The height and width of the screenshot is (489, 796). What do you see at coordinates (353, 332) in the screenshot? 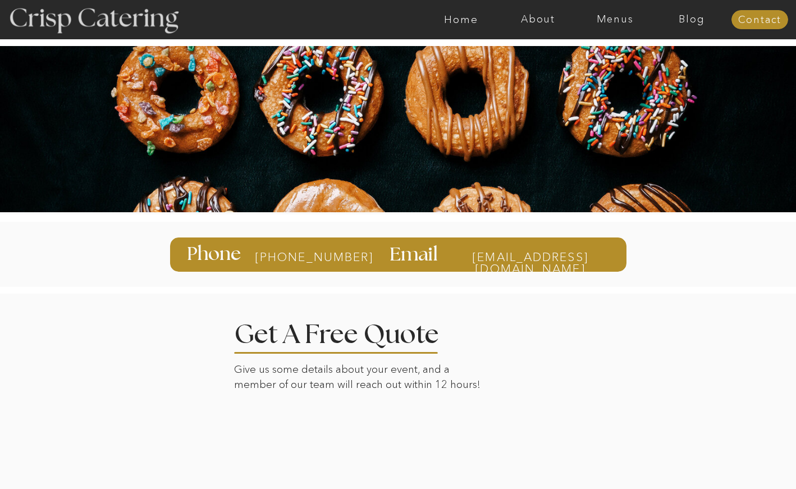
I see `h2: Get A Free Quote` at bounding box center [353, 332].